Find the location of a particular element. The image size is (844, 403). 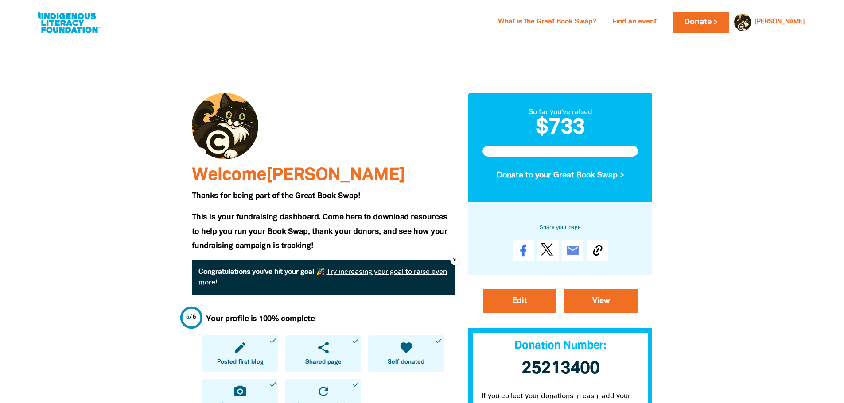

span: Posted first blog is located at coordinates (240, 363).